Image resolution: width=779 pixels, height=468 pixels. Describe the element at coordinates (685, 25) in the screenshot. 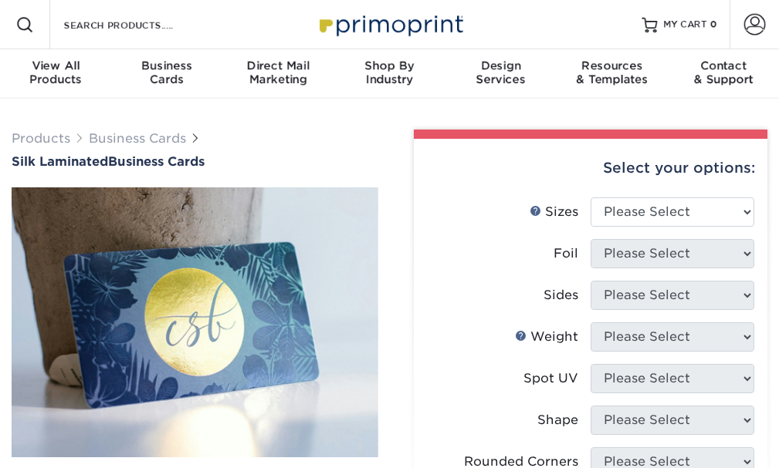

I see `span: MY CART` at that location.